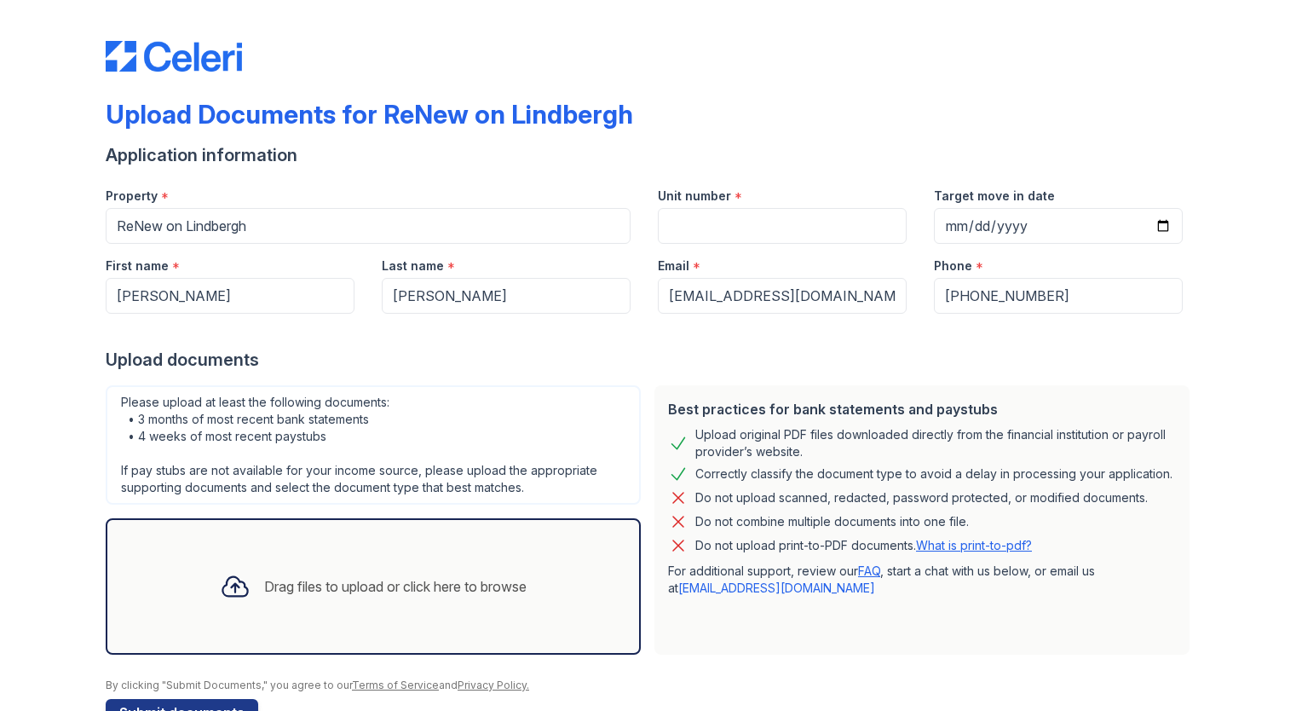 This screenshot has height=711, width=1302. I want to click on div: Do not upload scanned, redacted, password protected, or modified documents., so click(921, 498).